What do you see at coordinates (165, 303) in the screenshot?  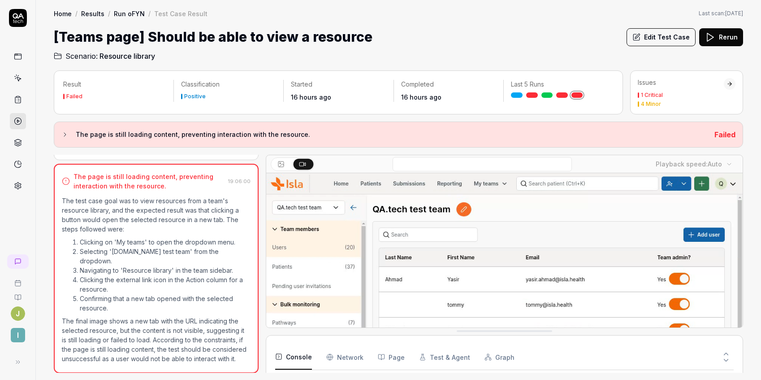 I see `li: Confirming that a new tab opened with the selected resource.` at bounding box center [165, 303].